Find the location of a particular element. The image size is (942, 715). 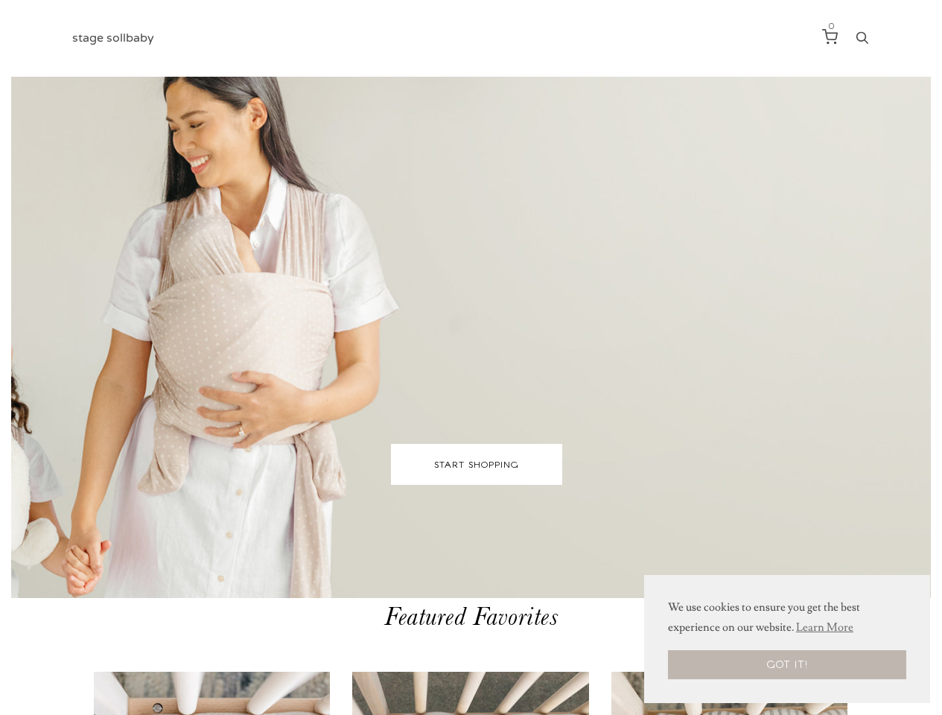

span: 0 is located at coordinates (831, 25).